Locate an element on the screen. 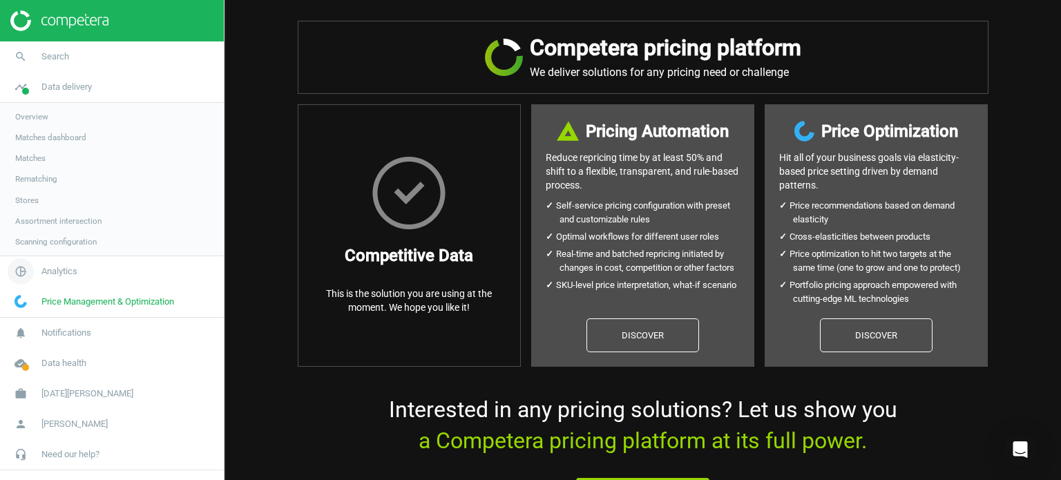  p: We deliver solutions for any pricing need or challenge is located at coordinates (665, 73).